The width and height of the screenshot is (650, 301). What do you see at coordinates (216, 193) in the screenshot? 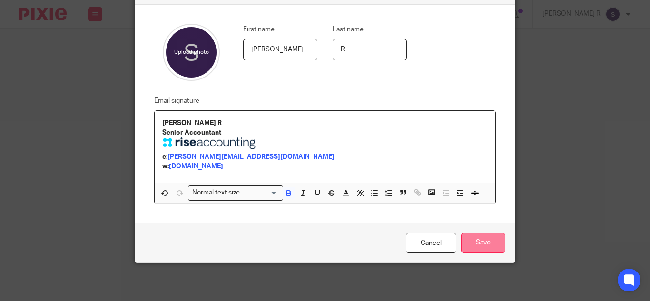
I see `span: Normal text size` at bounding box center [216, 193].